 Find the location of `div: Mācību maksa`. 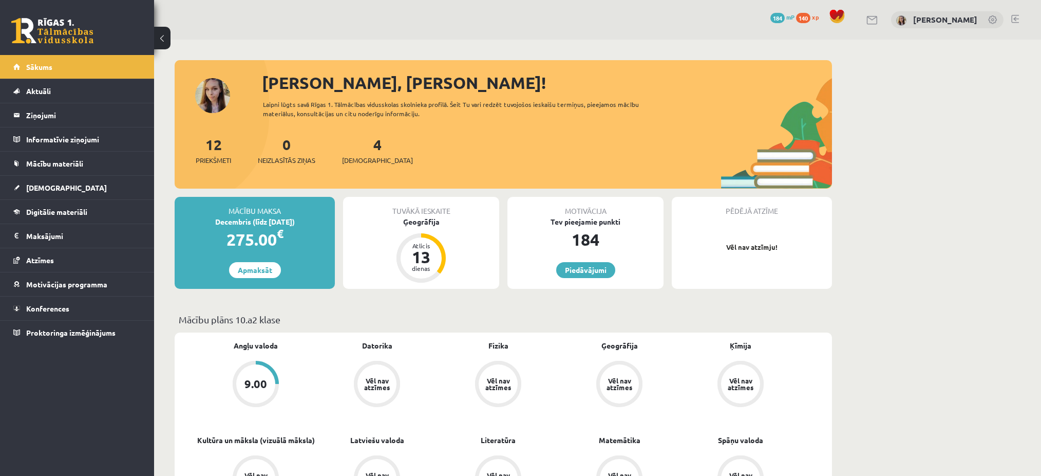

div: Mācību maksa is located at coordinates (255, 207).